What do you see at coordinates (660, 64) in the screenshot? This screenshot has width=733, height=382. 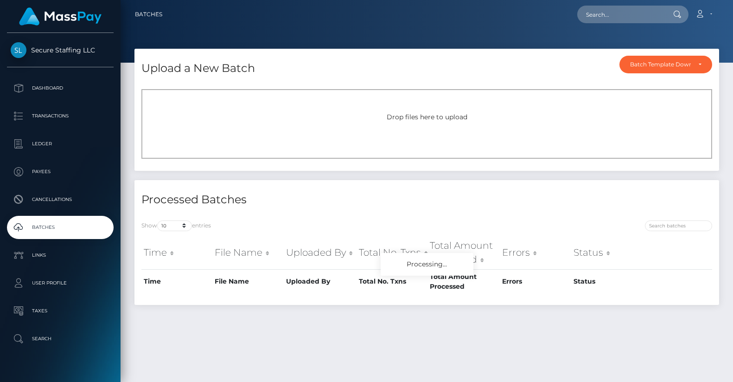 I see `div: Batch Template Download` at bounding box center [660, 64].